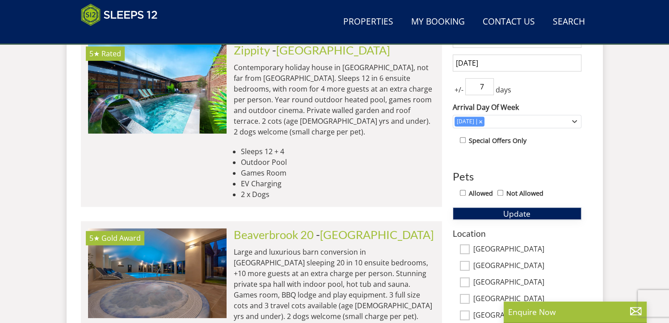 The width and height of the screenshot is (669, 323). What do you see at coordinates (517, 214) in the screenshot?
I see `button: Update` at bounding box center [517, 214].